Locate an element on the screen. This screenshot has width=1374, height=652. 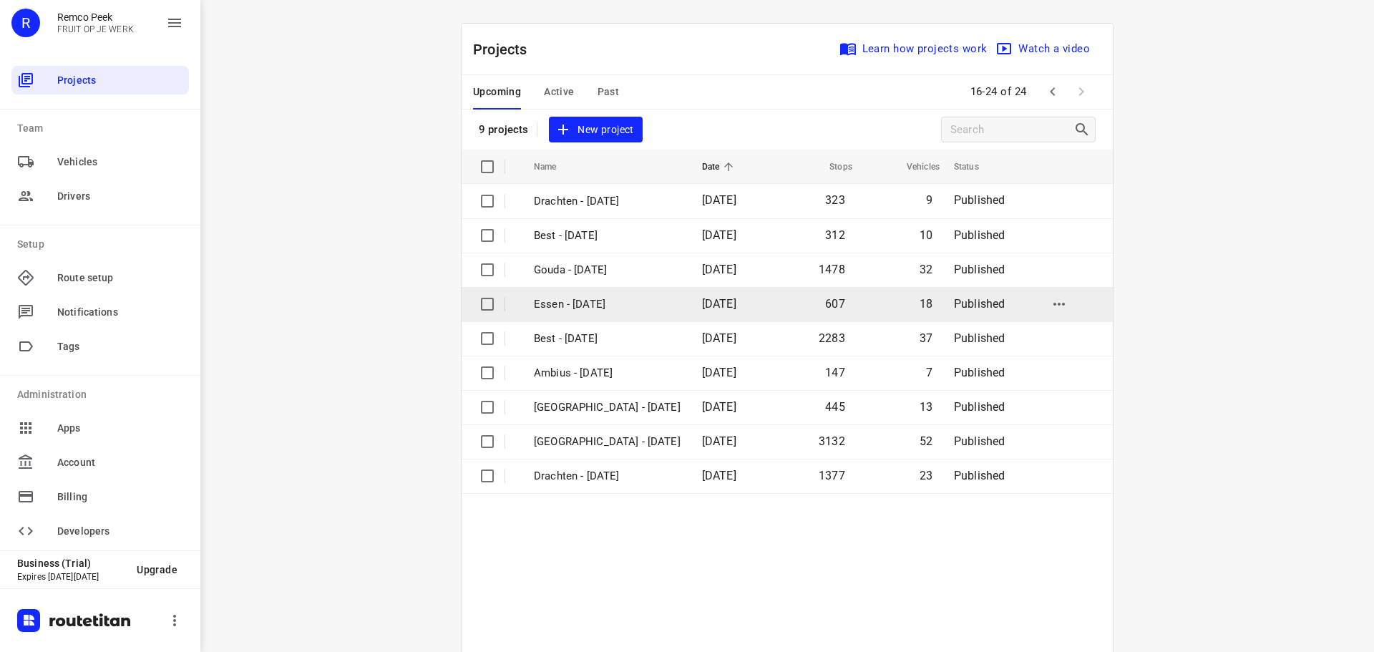
span: Previous Page is located at coordinates (1052, 92).